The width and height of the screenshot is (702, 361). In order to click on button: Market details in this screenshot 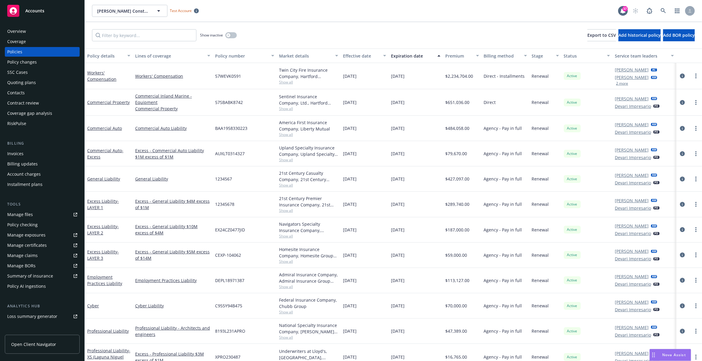, I will do `click(309, 56)`.